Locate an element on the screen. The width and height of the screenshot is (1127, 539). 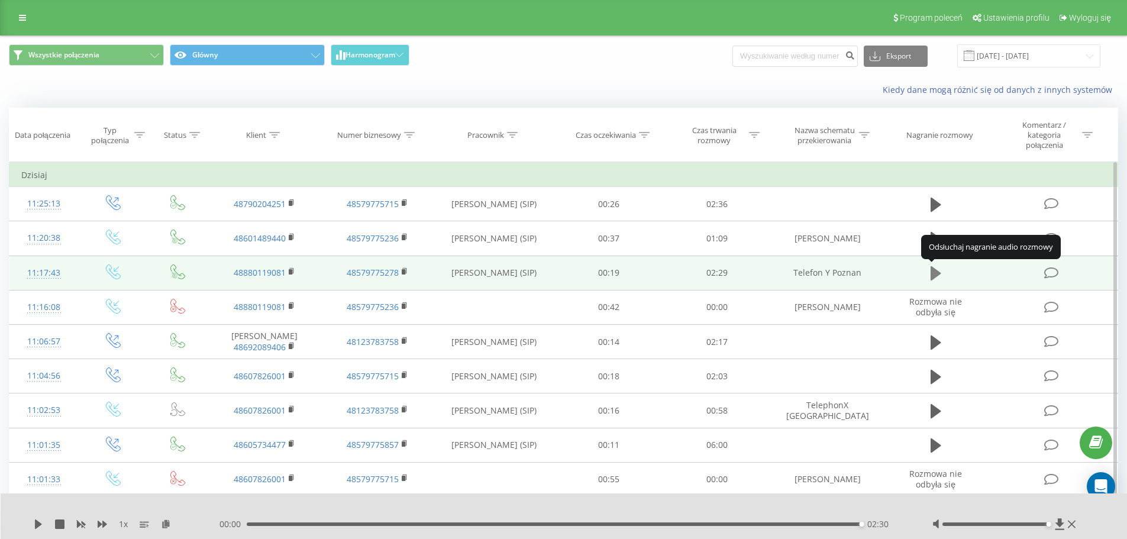
a: 48579775278 is located at coordinates (373, 272).